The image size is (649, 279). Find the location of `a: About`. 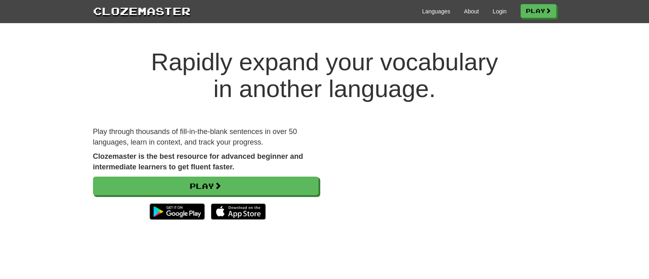

a: About is located at coordinates (471, 11).